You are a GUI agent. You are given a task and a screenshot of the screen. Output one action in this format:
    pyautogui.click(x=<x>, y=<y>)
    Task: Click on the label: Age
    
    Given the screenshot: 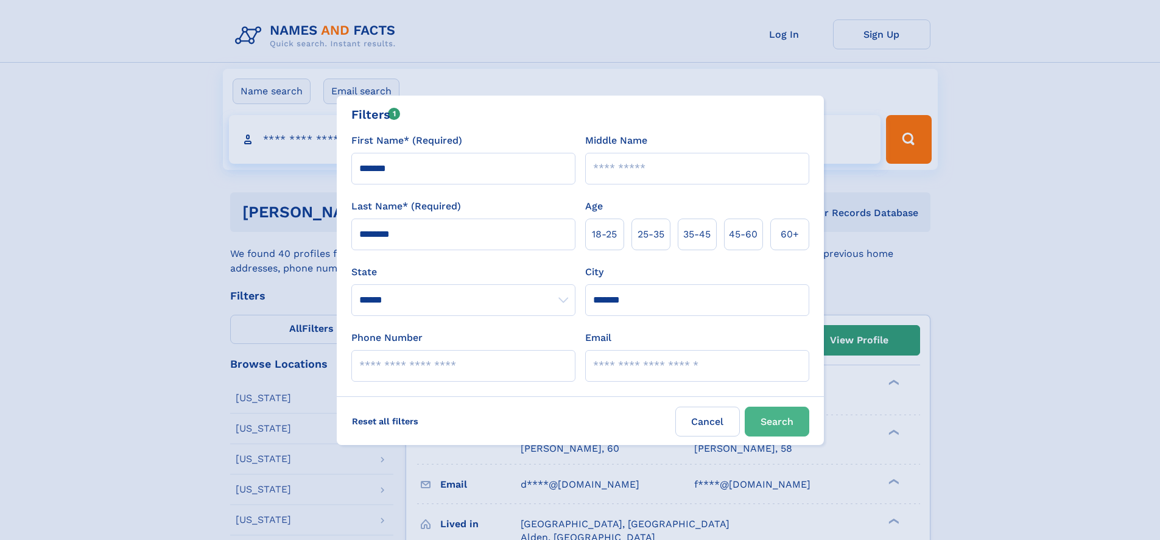 What is the action you would take?
    pyautogui.click(x=594, y=206)
    